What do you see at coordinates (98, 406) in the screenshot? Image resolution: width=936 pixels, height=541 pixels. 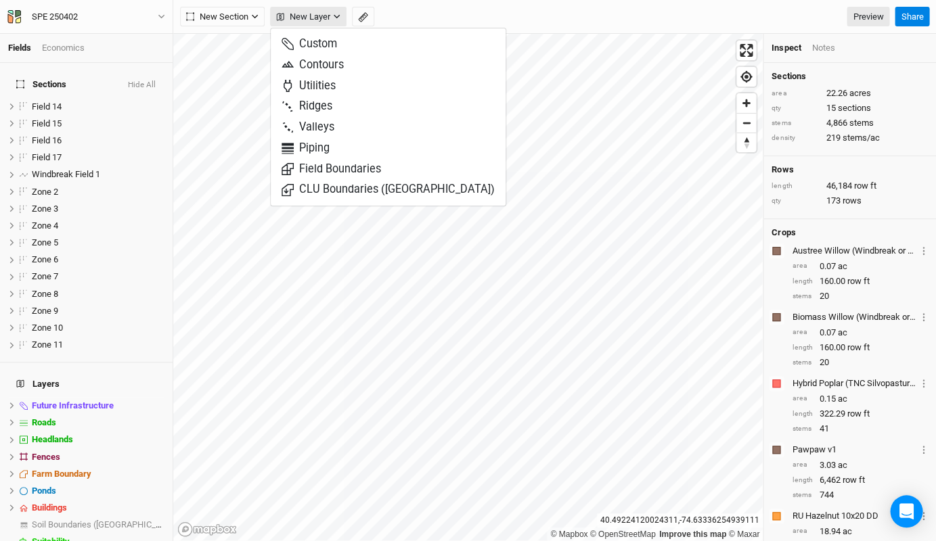 I see `div: Future Infrastructure` at bounding box center [98, 406].